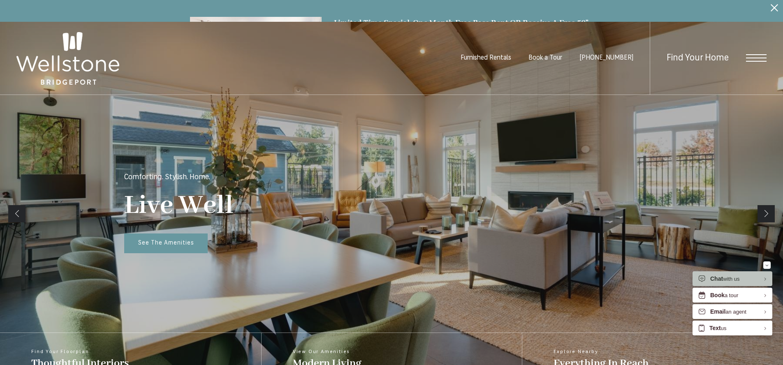 Image resolution: width=783 pixels, height=365 pixels. I want to click on span: See The Amenities, so click(166, 243).